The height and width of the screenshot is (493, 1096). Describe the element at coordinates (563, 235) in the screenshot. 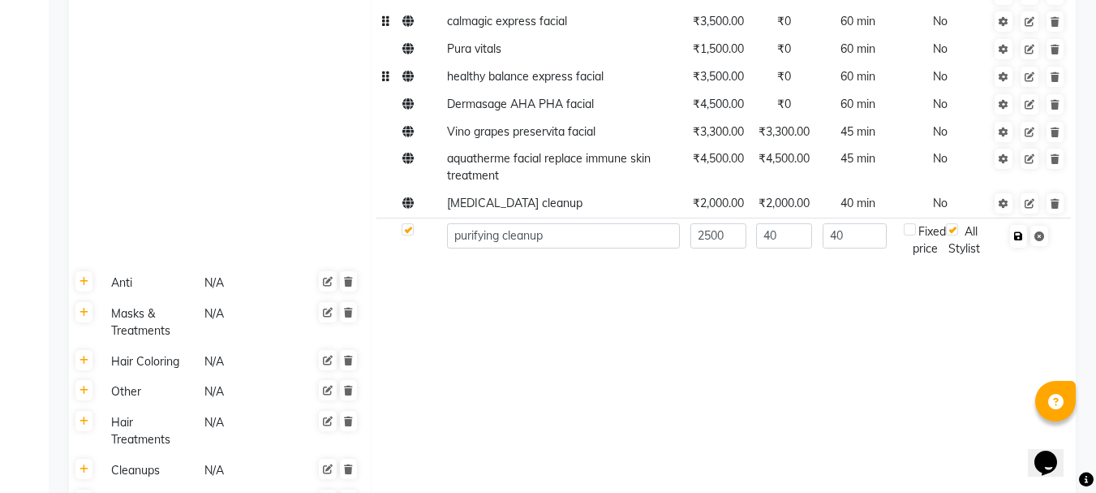

I see `input: Service` at that location.